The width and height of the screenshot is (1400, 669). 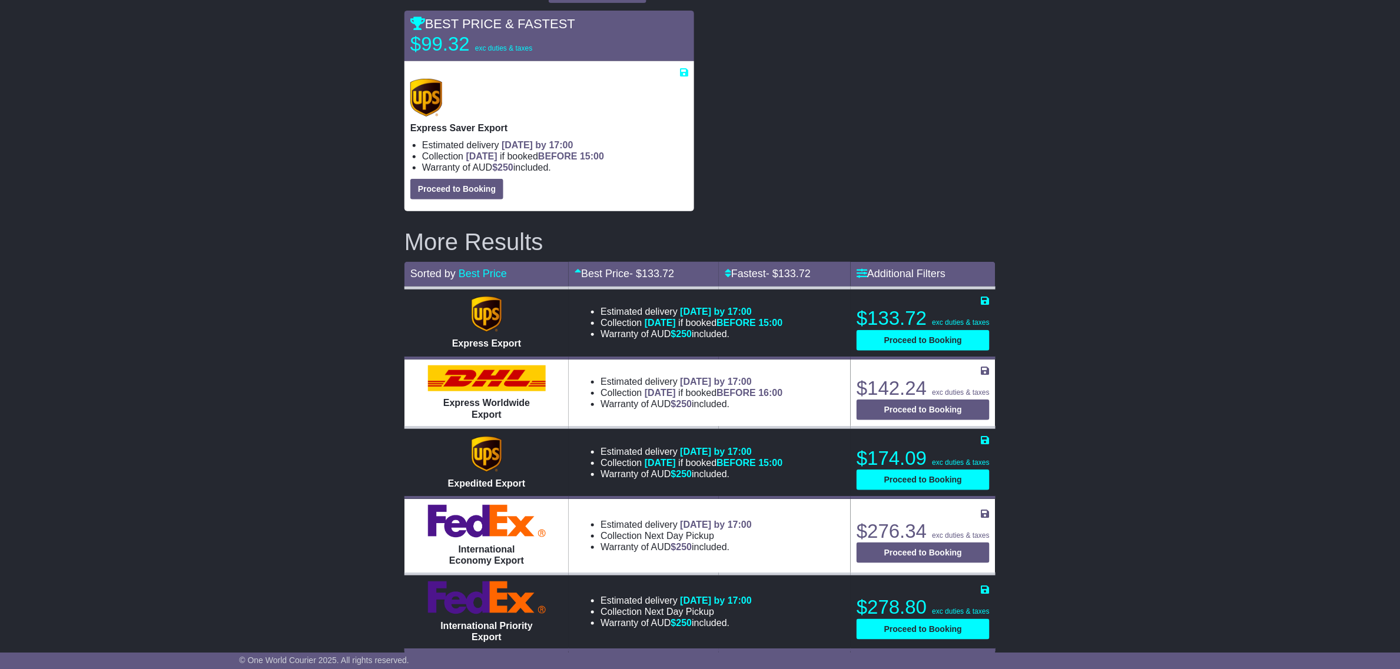 What do you see at coordinates (486, 343) in the screenshot?
I see `span: Express Export` at bounding box center [486, 343].